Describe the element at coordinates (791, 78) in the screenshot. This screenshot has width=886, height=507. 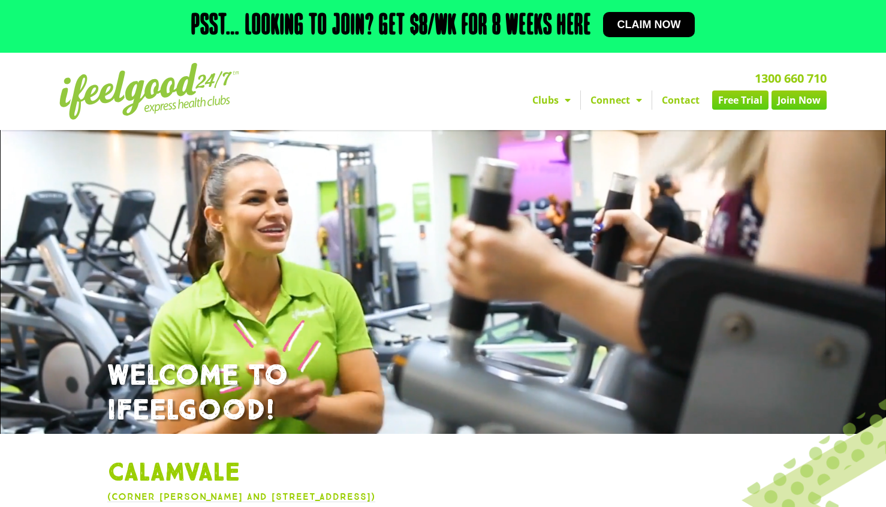
I see `a: 1300 660 710` at that location.